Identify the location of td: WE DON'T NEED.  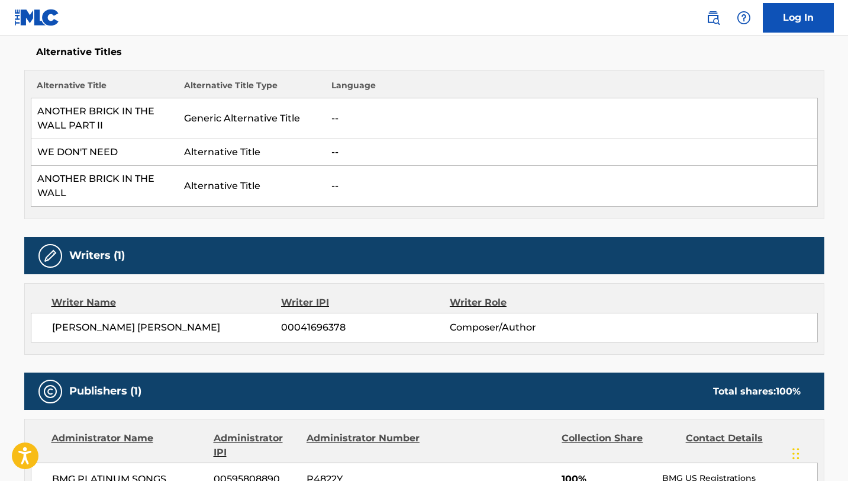
(104, 152).